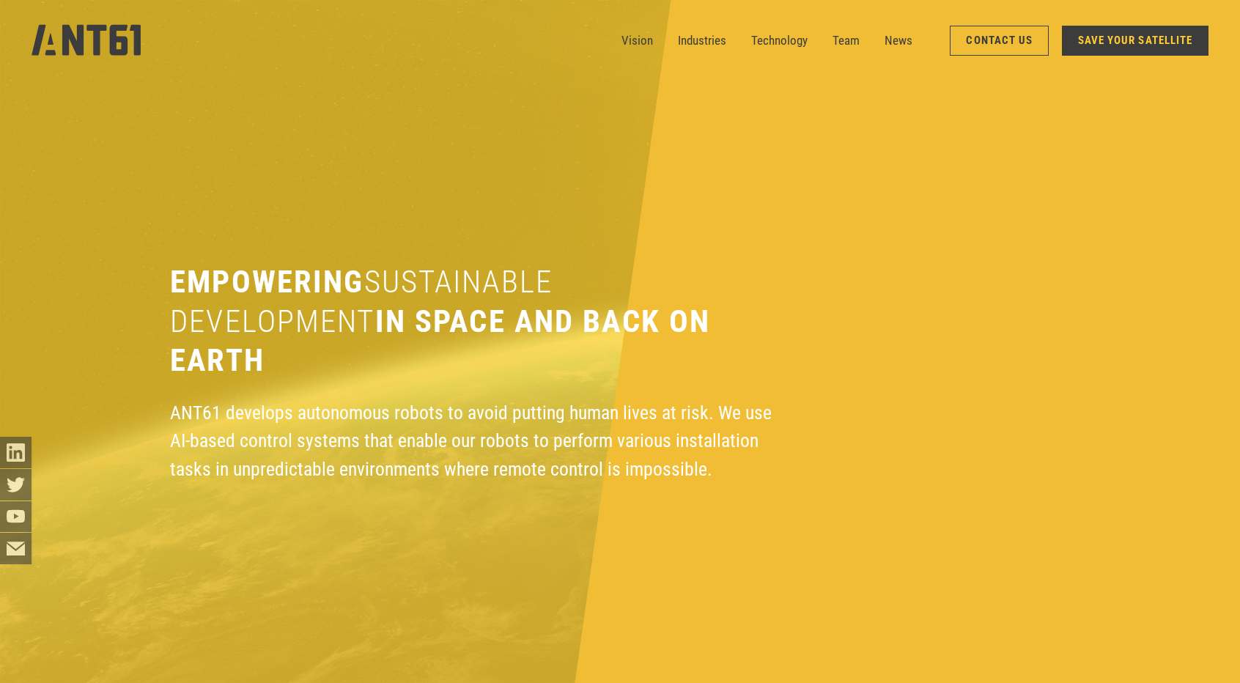 This screenshot has height=683, width=1240. I want to click on a: Vision, so click(637, 40).